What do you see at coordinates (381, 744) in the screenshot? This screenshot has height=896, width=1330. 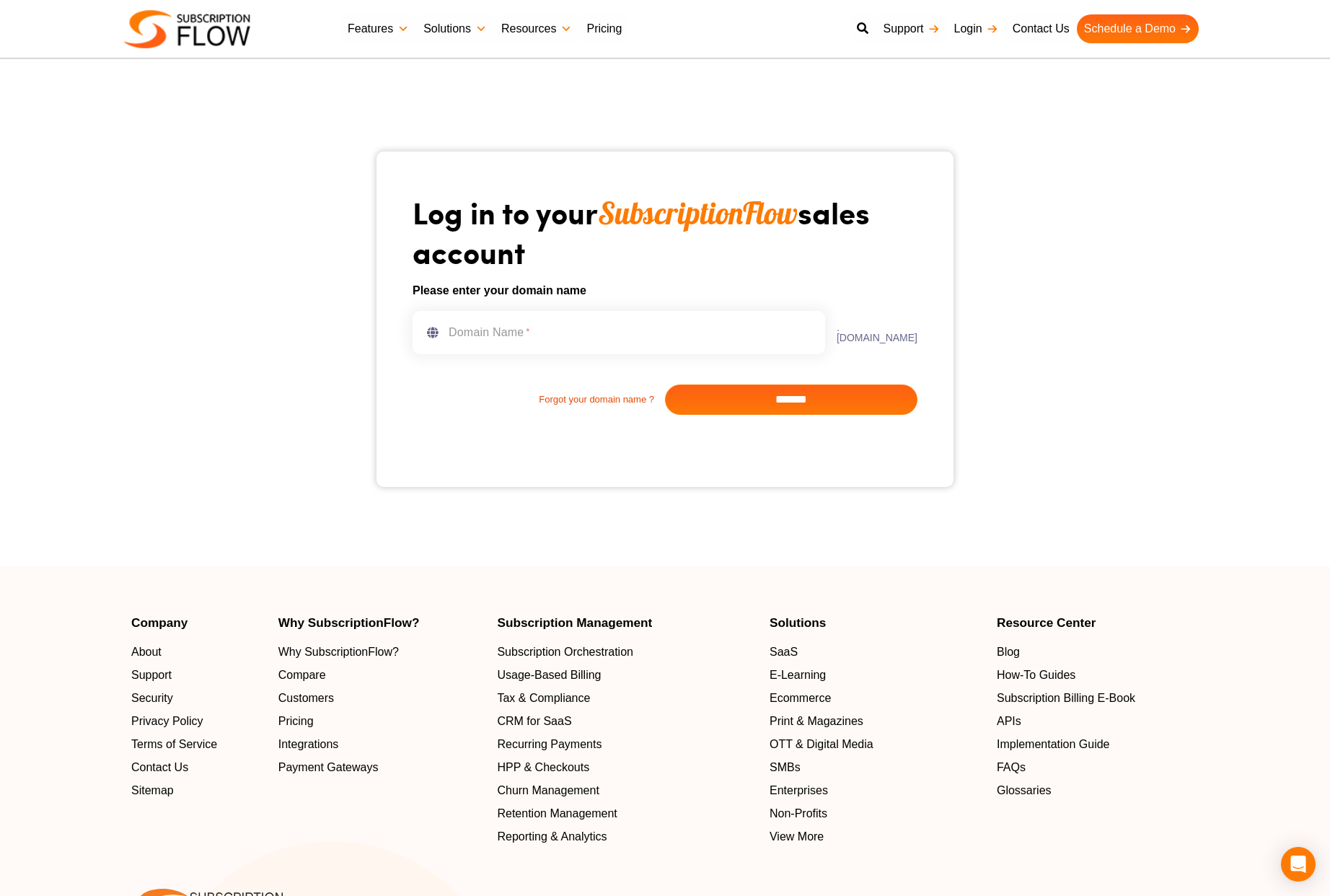 I see `a: Integrations` at bounding box center [381, 744].